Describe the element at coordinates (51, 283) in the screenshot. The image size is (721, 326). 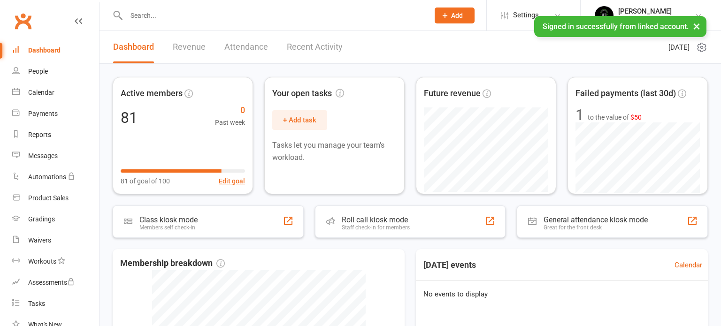
I see `div: Assessments` at that location.